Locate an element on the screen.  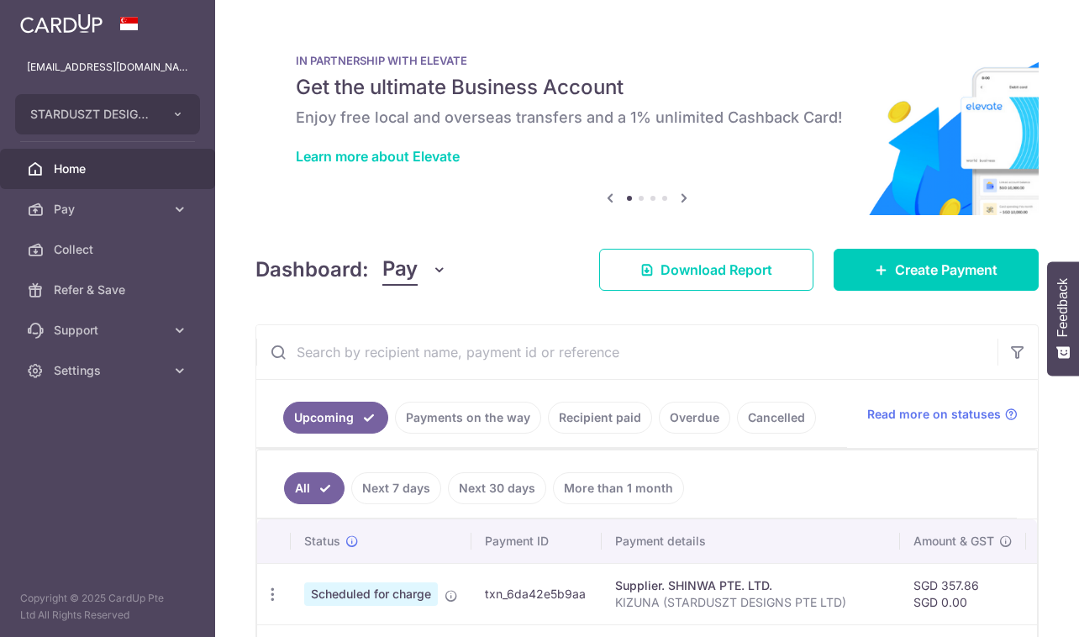
span: STARDUSZT DESIGNS PRIVATE LIMITED is located at coordinates (92, 114).